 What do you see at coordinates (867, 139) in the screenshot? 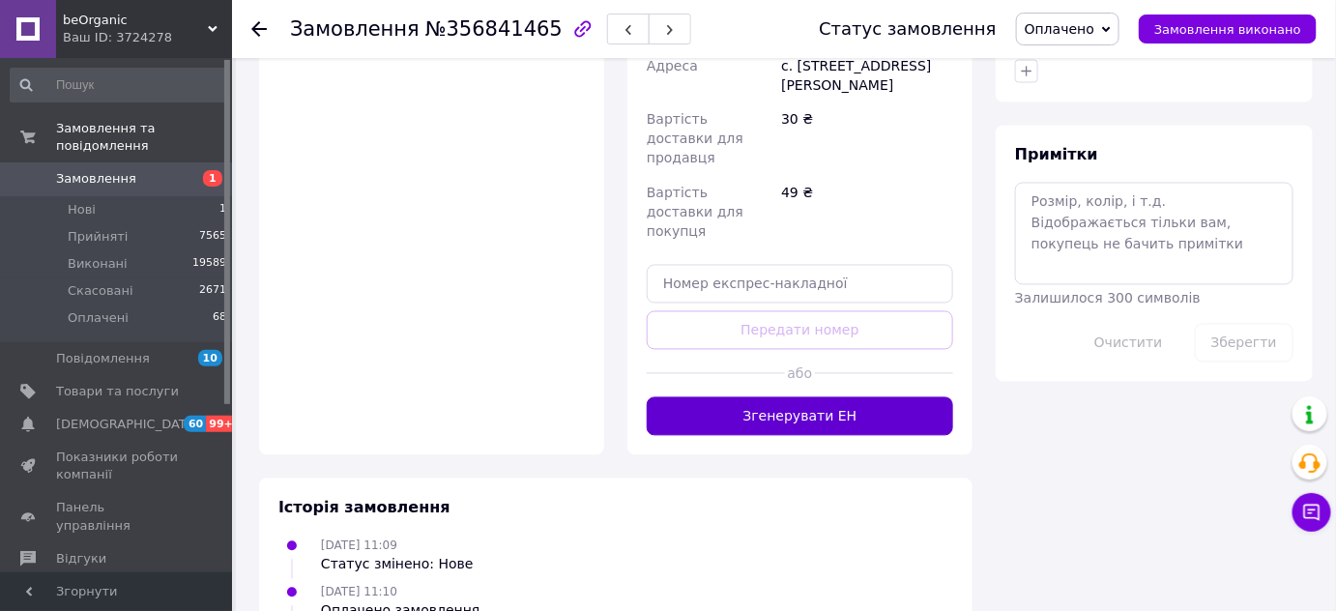
I see `div: 30 ₴` at bounding box center [867, 139].